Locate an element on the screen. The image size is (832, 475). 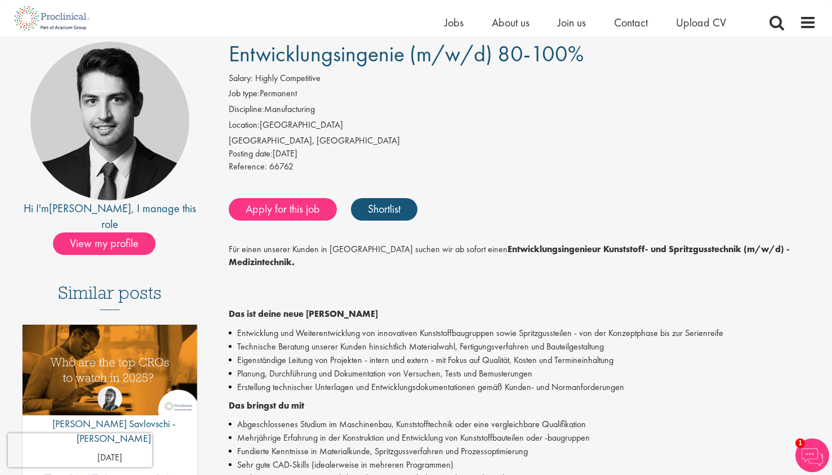
label: Salary: is located at coordinates (240, 78).